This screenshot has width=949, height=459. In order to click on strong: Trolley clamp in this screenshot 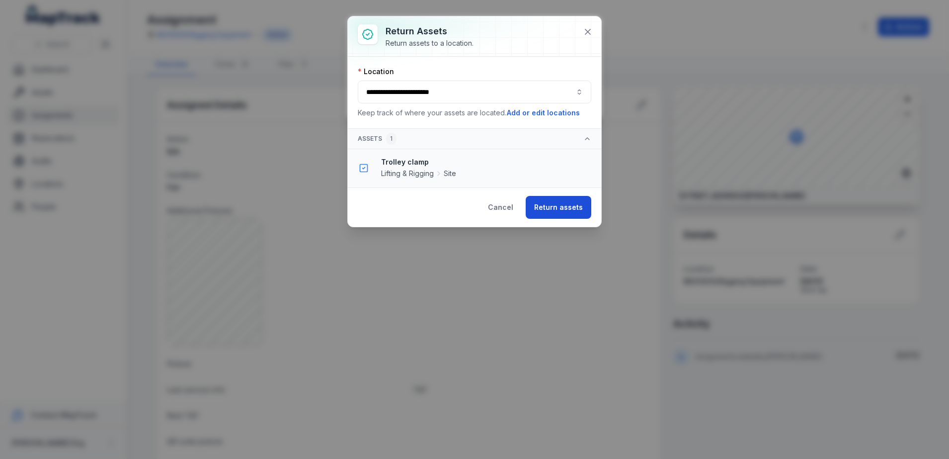, I will do `click(487, 162)`.